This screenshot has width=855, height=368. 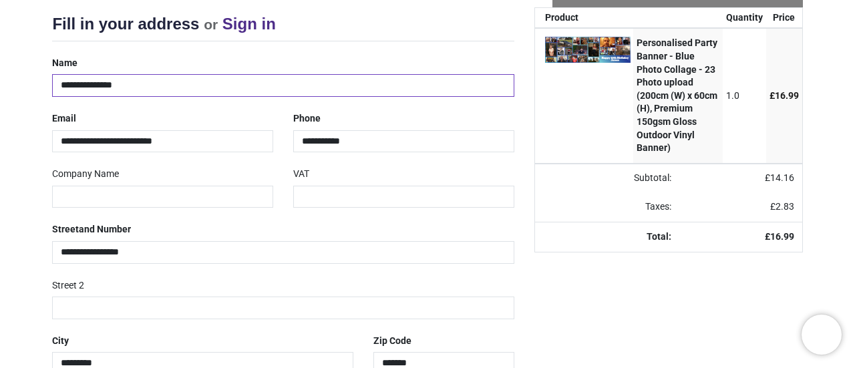 What do you see at coordinates (784, 18) in the screenshot?
I see `th: Price` at bounding box center [784, 18].